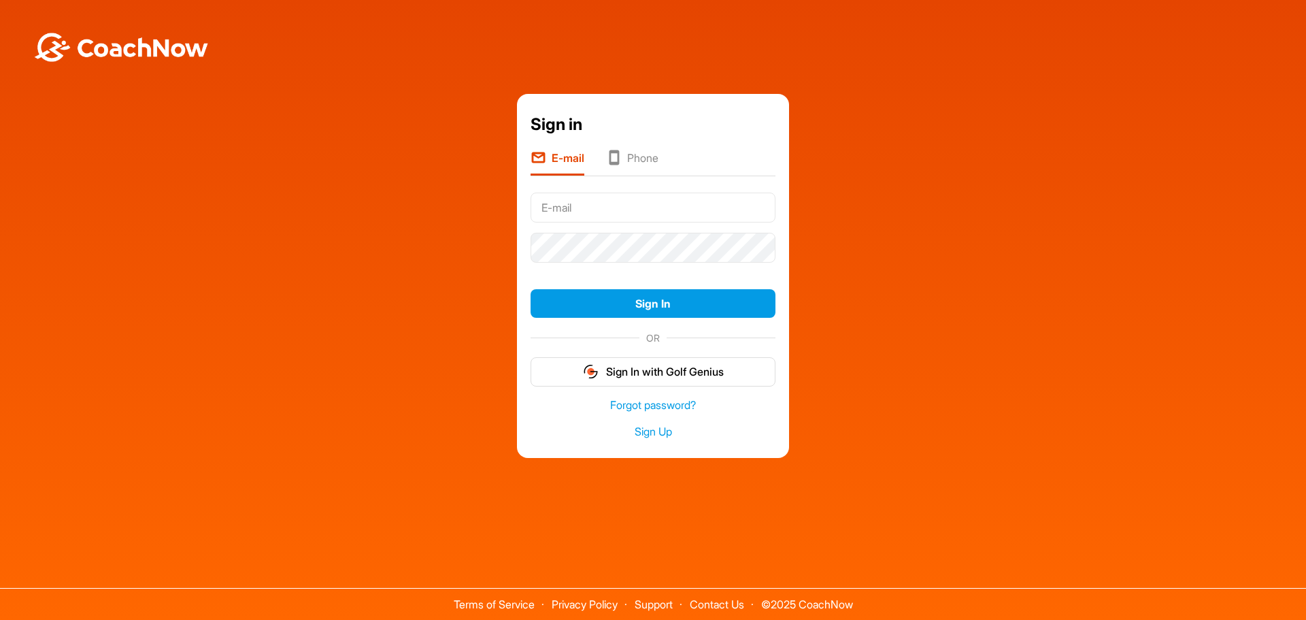  What do you see at coordinates (654, 604) in the screenshot?
I see `a: Support` at bounding box center [654, 604].